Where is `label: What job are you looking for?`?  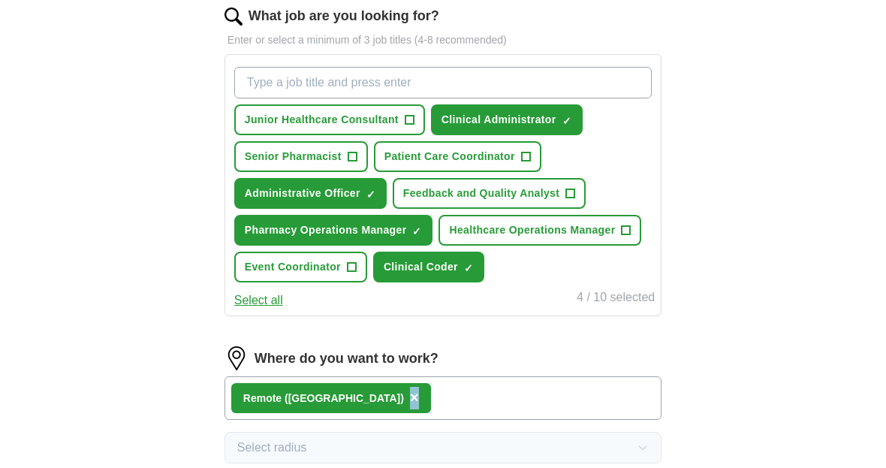
label: What job are you looking for? is located at coordinates (344, 16).